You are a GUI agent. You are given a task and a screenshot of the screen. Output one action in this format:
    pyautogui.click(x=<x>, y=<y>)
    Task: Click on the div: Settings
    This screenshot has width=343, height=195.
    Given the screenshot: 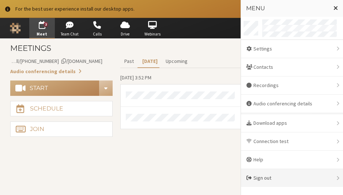 What is the action you would take?
    pyautogui.click(x=292, y=49)
    